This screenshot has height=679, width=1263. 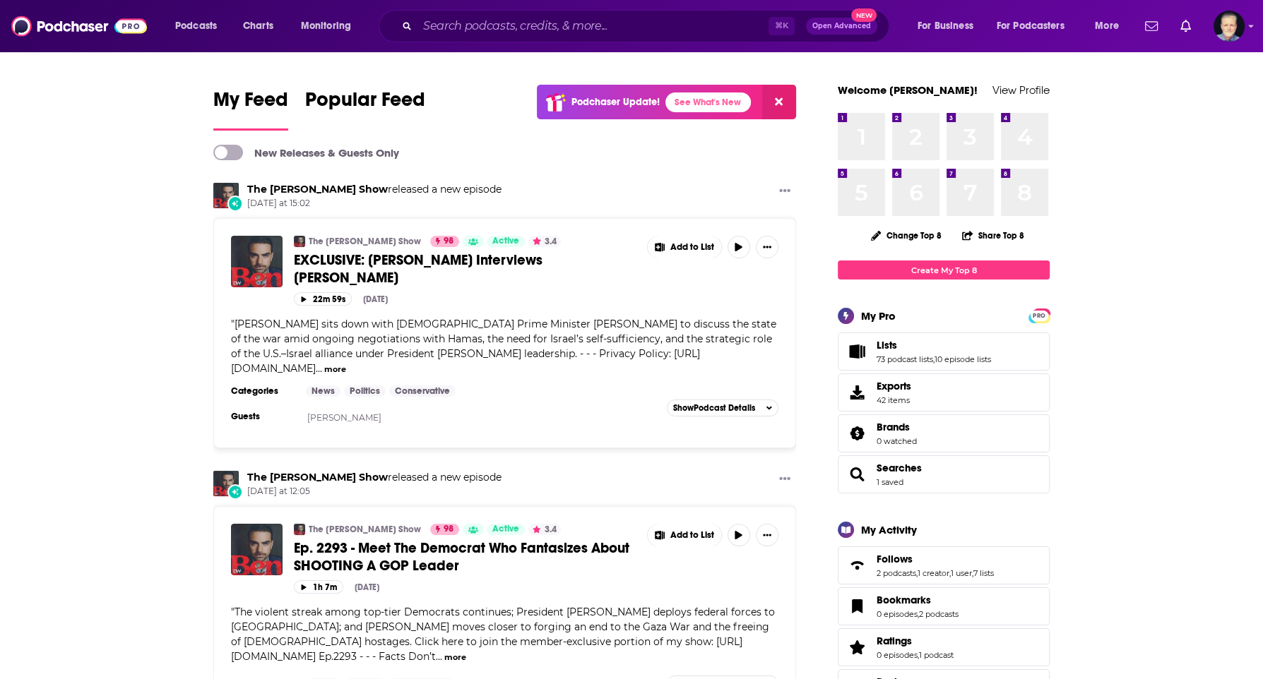 I want to click on button: Change Top 8, so click(x=906, y=235).